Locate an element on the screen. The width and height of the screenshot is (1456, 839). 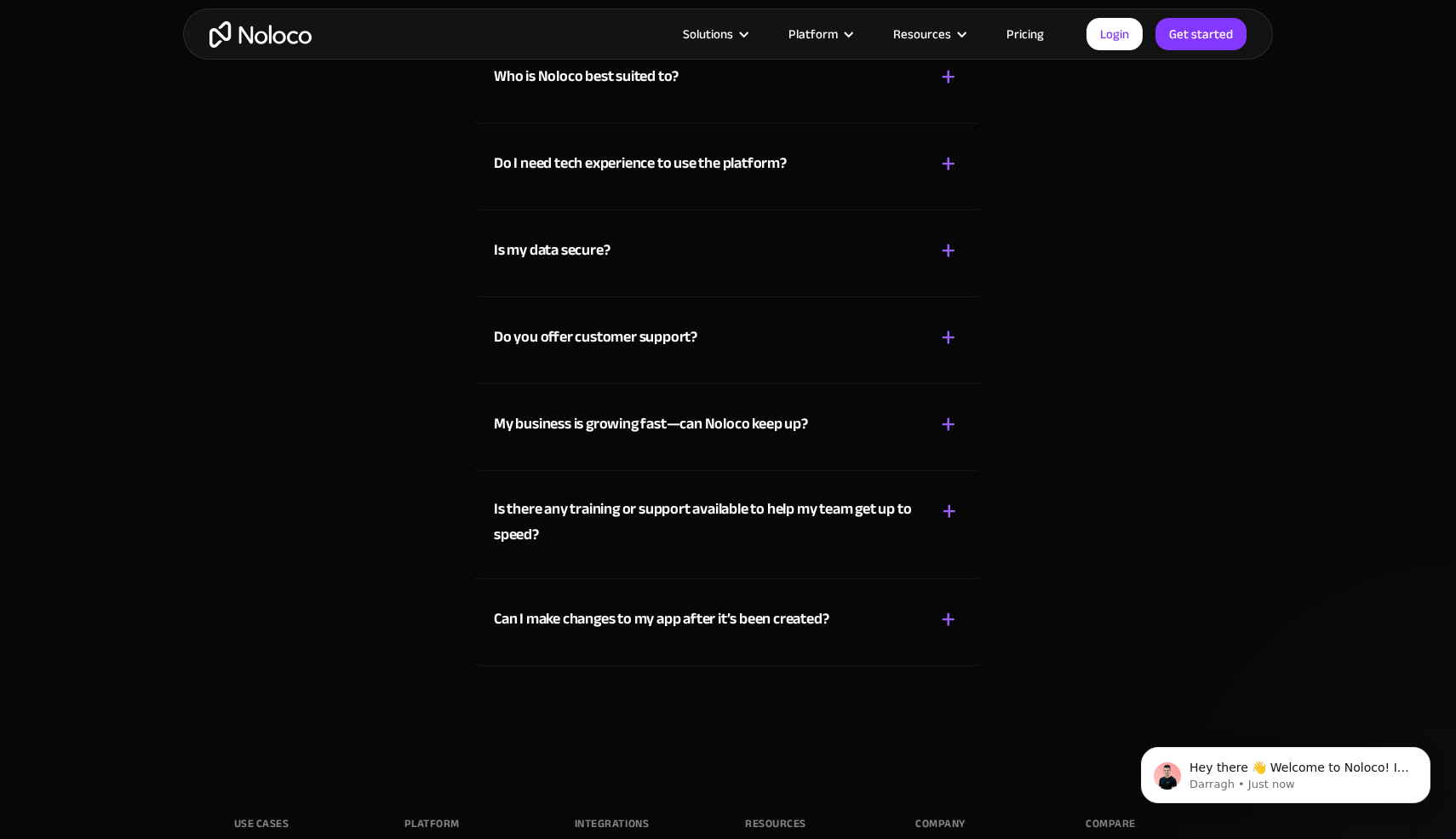
div: Use Cases is located at coordinates (262, 823).